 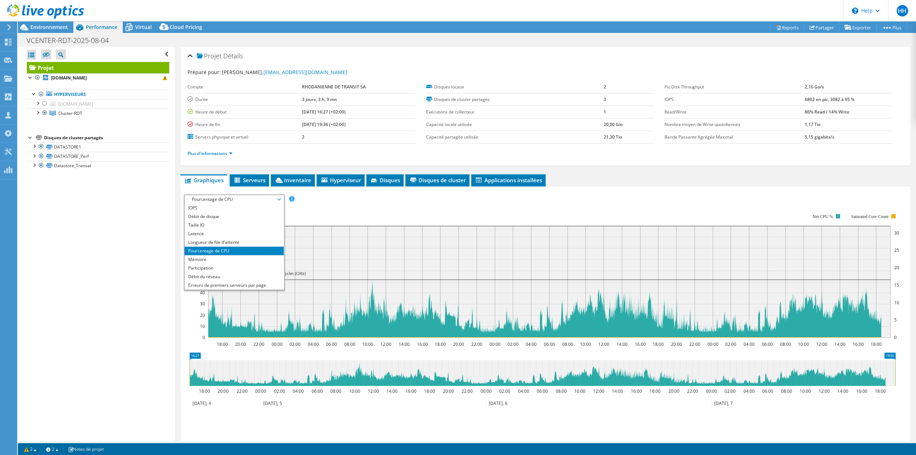 I want to click on label: Disques de cluster partagés, so click(x=515, y=99).